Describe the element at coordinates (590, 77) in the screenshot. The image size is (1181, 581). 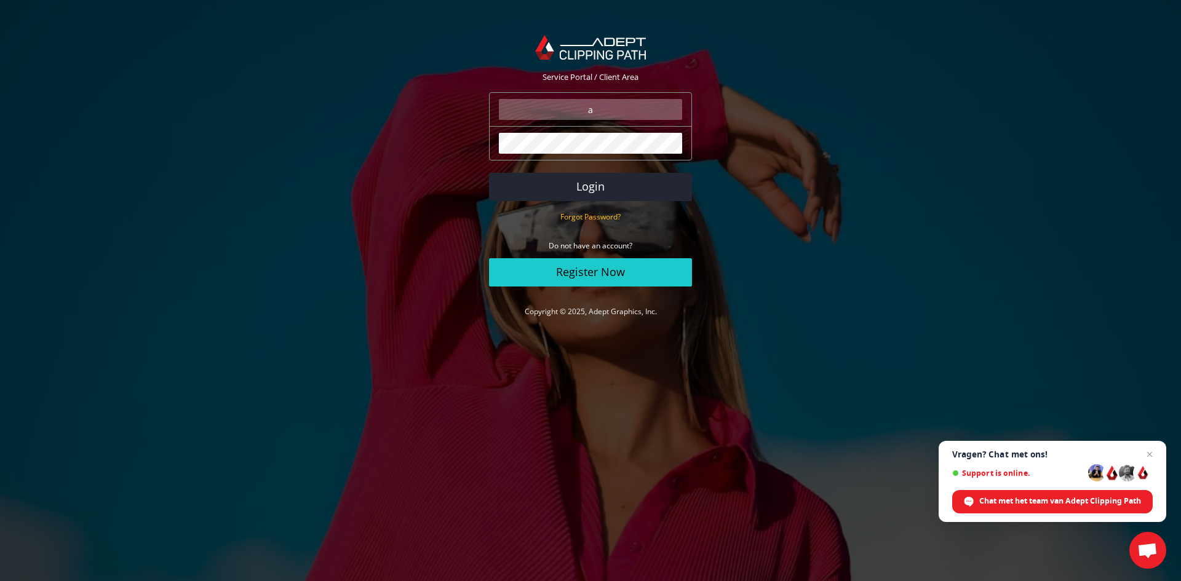
I see `span: Service Portal / Client Area` at that location.